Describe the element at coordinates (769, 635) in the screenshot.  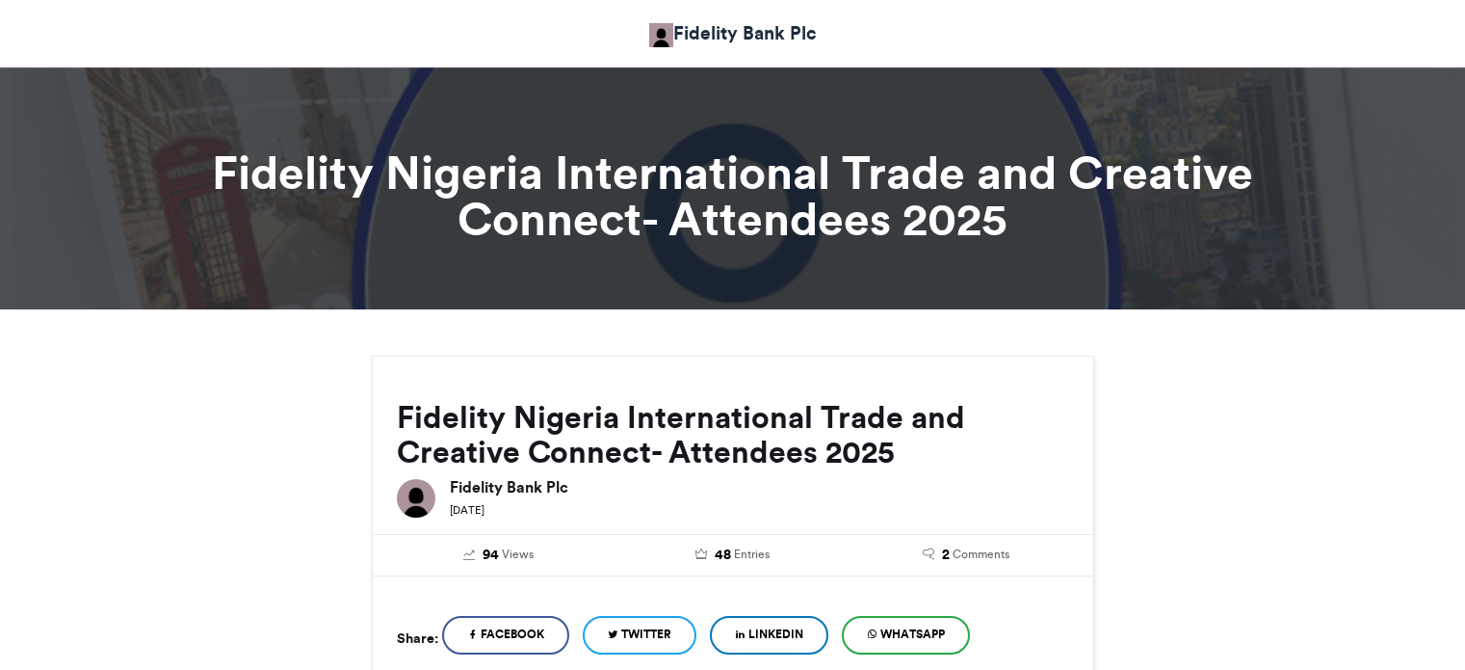
I see `a: LinkedIn` at that location.